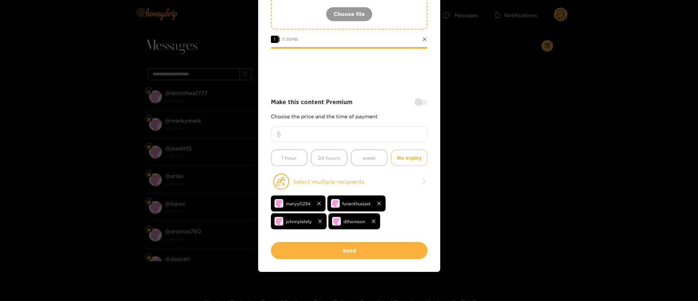 The image size is (698, 301). I want to click on span: dthomson, so click(354, 221).